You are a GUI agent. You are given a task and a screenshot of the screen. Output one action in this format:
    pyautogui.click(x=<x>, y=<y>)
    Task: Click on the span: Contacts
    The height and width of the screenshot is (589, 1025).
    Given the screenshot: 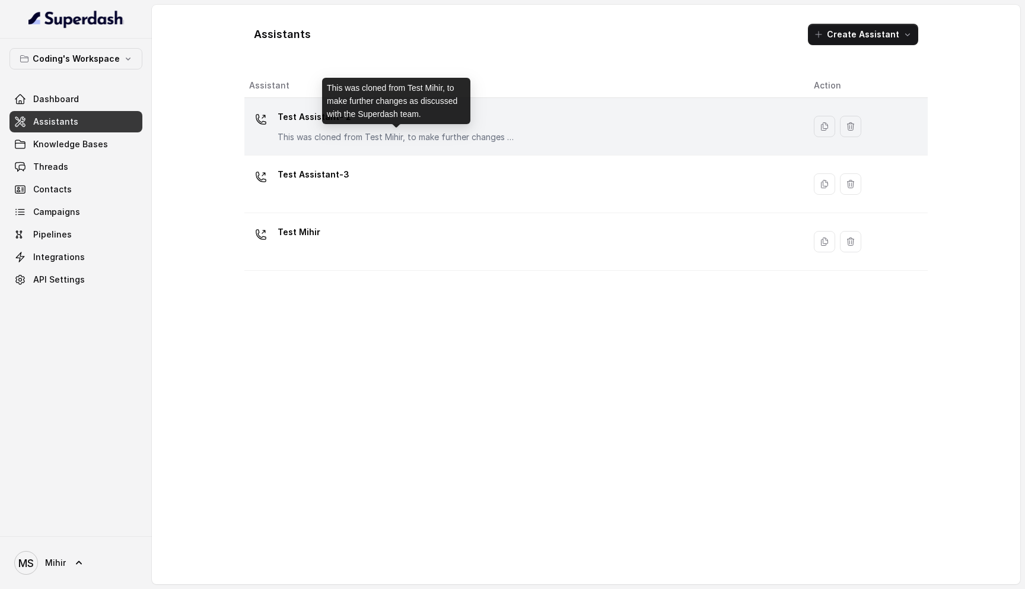 What is the action you would take?
    pyautogui.click(x=52, y=189)
    